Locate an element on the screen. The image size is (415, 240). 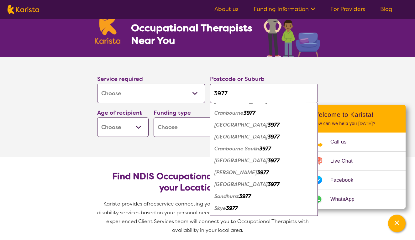
a: Blog is located at coordinates (386, 9).